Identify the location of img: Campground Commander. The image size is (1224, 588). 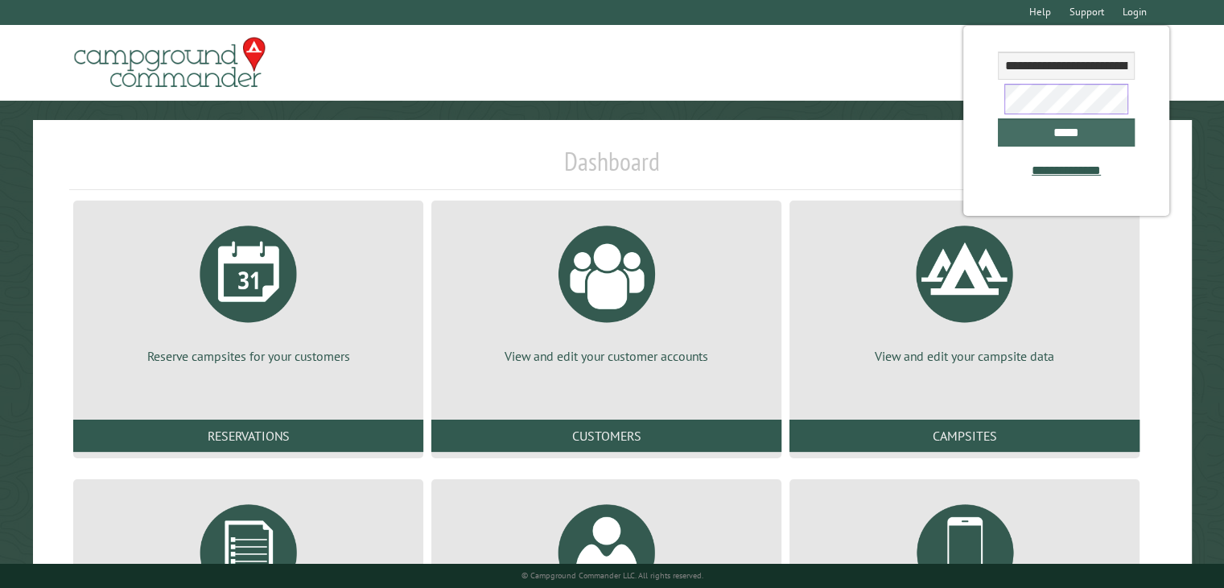
(170, 63).